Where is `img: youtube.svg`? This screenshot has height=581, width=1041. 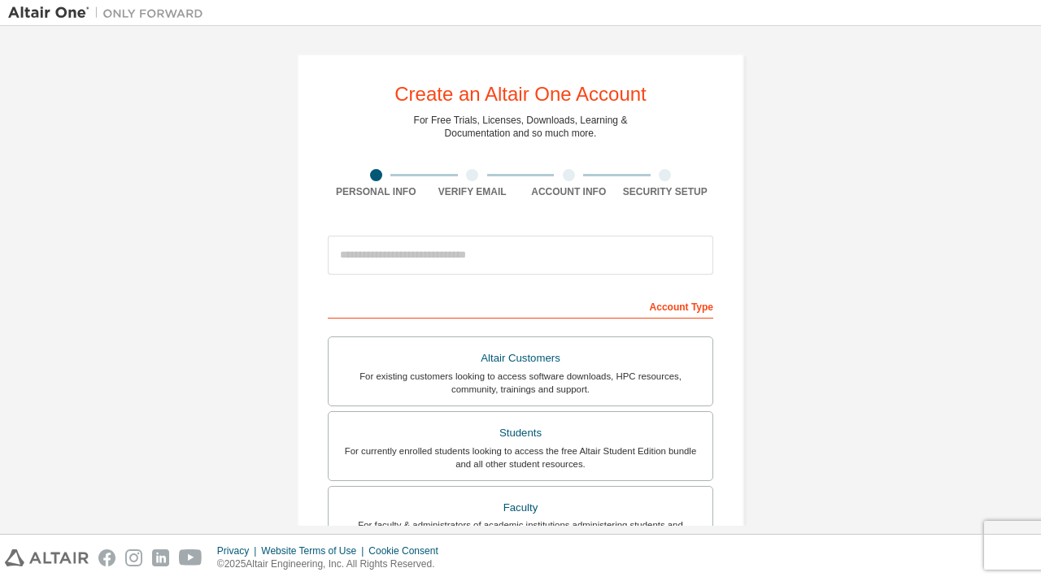 img: youtube.svg is located at coordinates (190, 558).